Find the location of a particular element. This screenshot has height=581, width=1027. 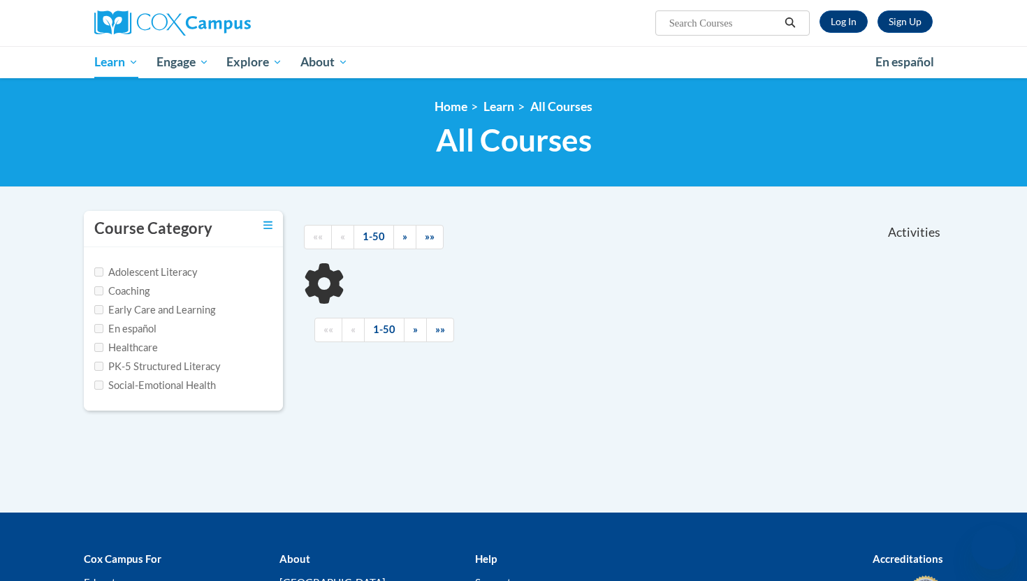

label: Healthcare is located at coordinates (126, 348).